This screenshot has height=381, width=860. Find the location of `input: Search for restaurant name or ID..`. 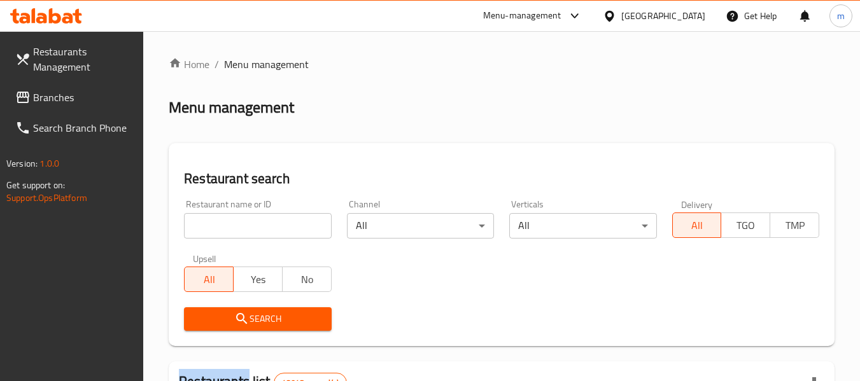

input: Search for restaurant name or ID.. is located at coordinates (257, 226).